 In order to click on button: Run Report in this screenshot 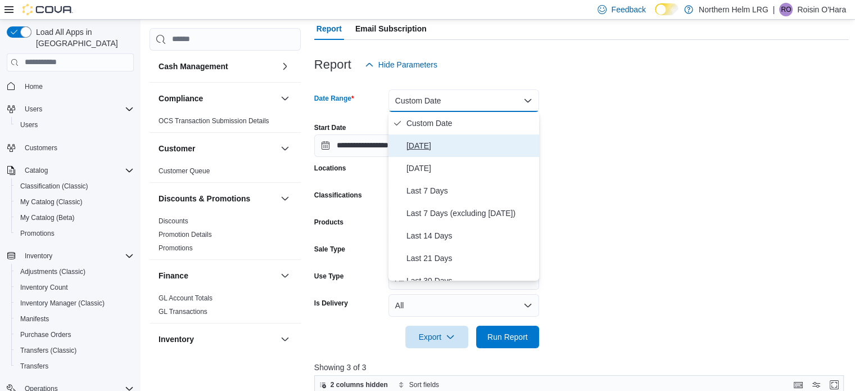, I will do `click(507, 337)`.